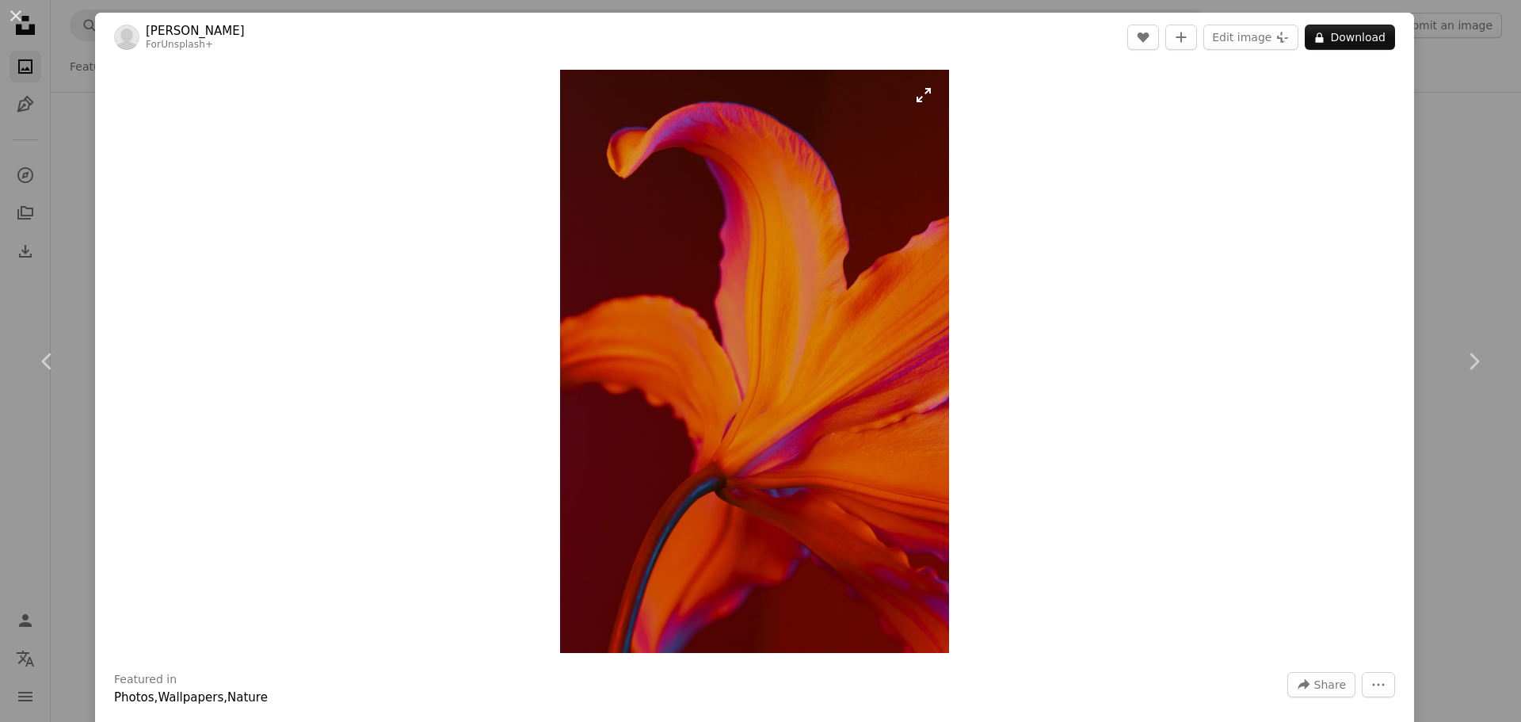  What do you see at coordinates (1350, 37) in the screenshot?
I see `button: Download` at bounding box center [1350, 37].